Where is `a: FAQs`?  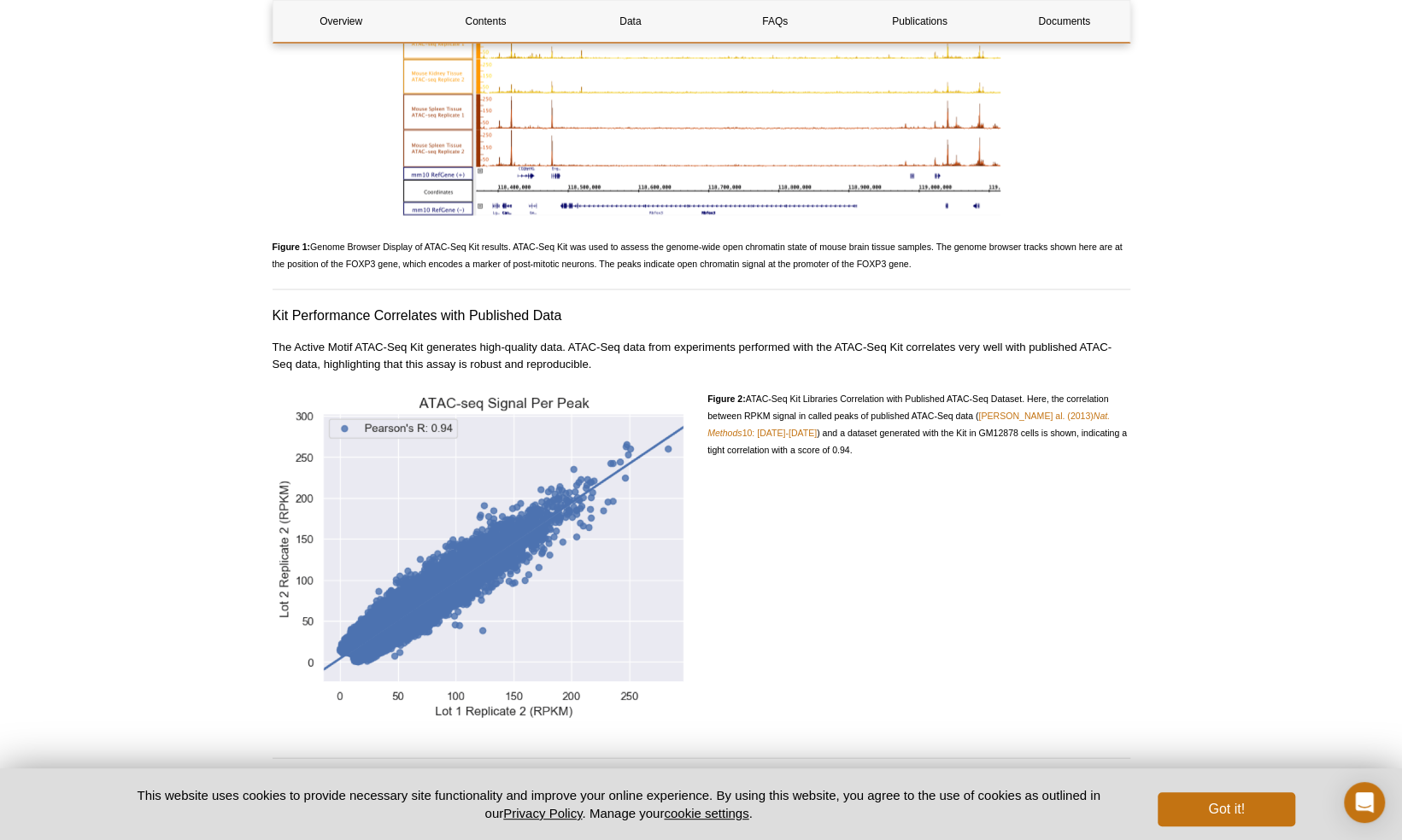
a: FAQs is located at coordinates (774, 22).